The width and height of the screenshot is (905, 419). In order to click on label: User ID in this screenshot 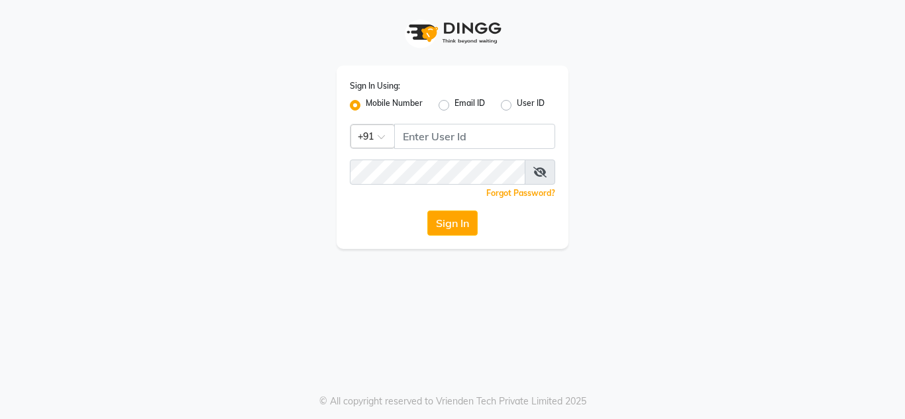, I will do `click(531, 105)`.